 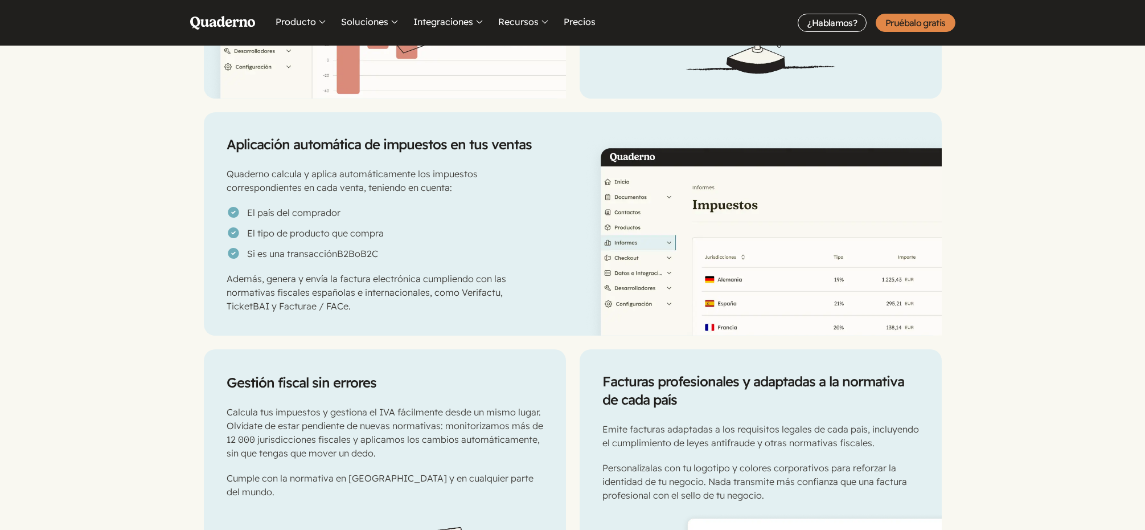 I want to click on p: Calcula tus impuestos y gestiona el IVA fácilmente desde un mismo lugar. Olvídate de estar pendie..., so click(x=385, y=432).